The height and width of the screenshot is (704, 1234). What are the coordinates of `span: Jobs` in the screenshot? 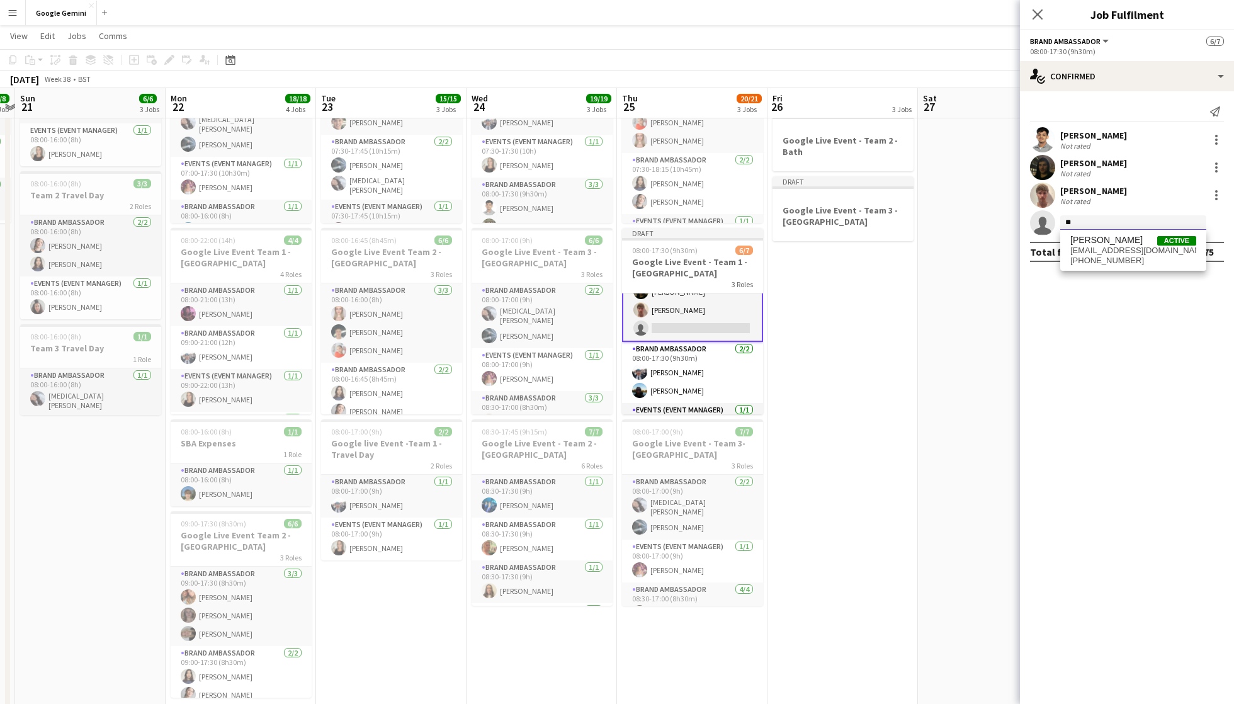 It's located at (77, 36).